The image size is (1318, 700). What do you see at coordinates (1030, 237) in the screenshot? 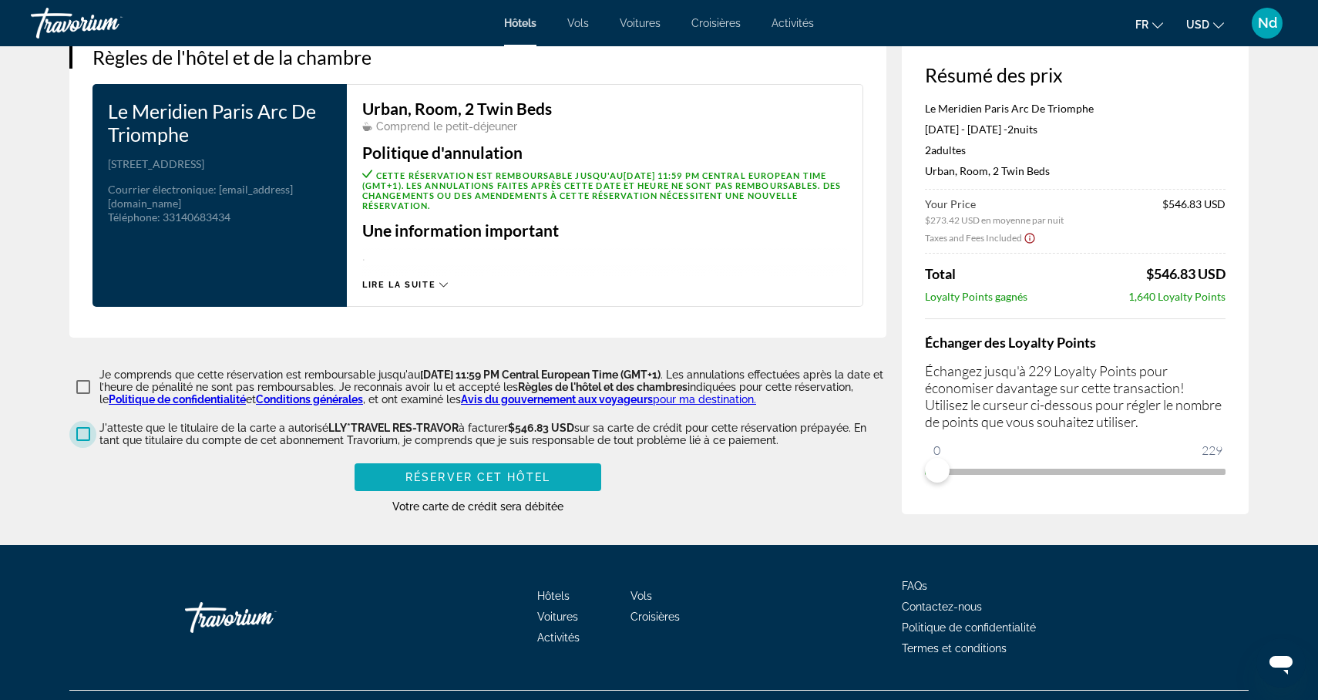
I see `button: Show Taxes and Fees disclaimer` at bounding box center [1030, 237].